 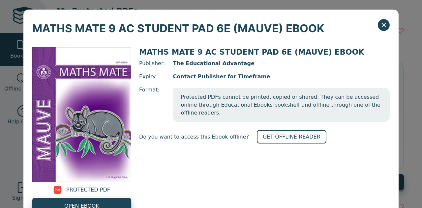 I want to click on img: pdf.svg, so click(x=57, y=190).